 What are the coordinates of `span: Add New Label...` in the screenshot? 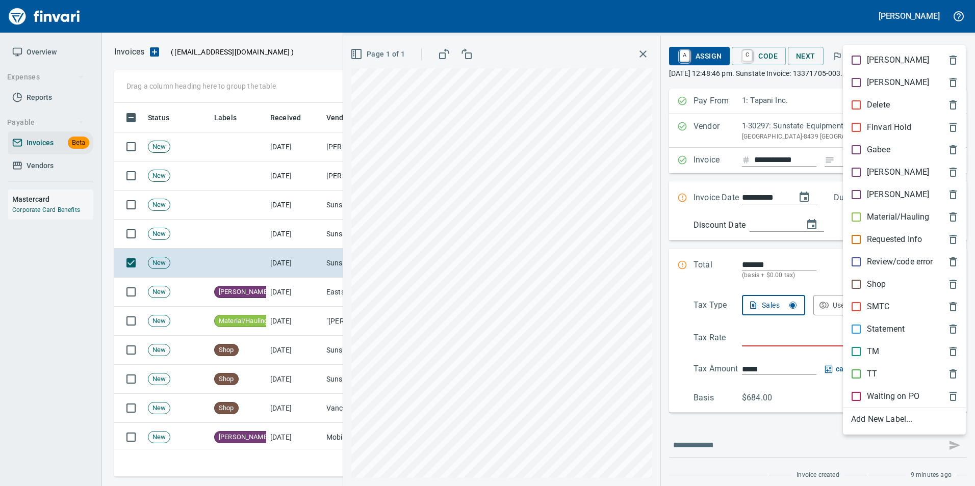 It's located at (904, 419).